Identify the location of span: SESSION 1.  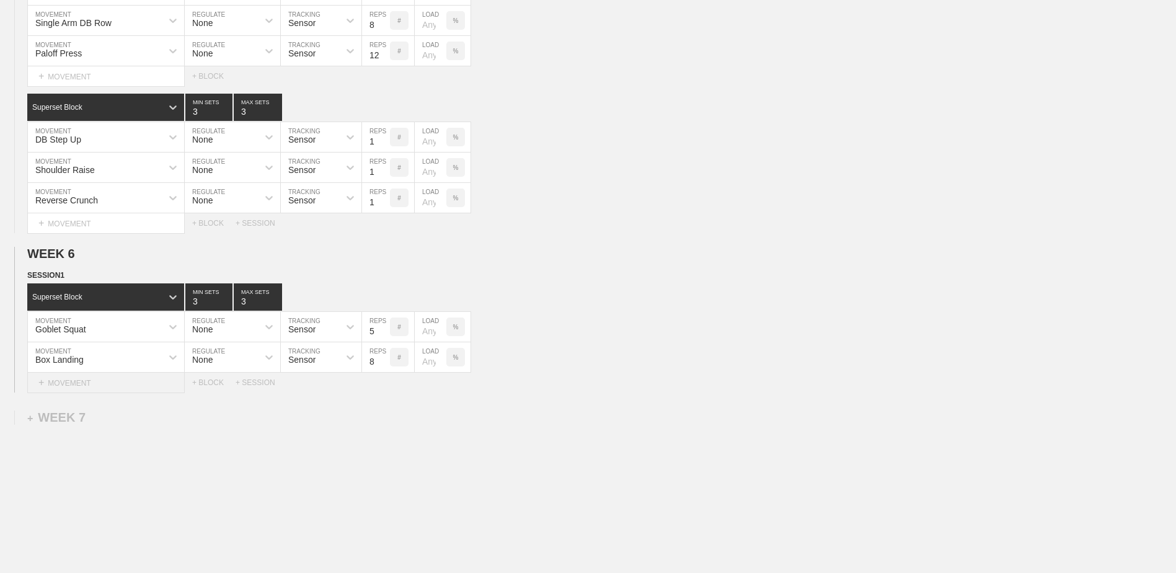
(46, 275).